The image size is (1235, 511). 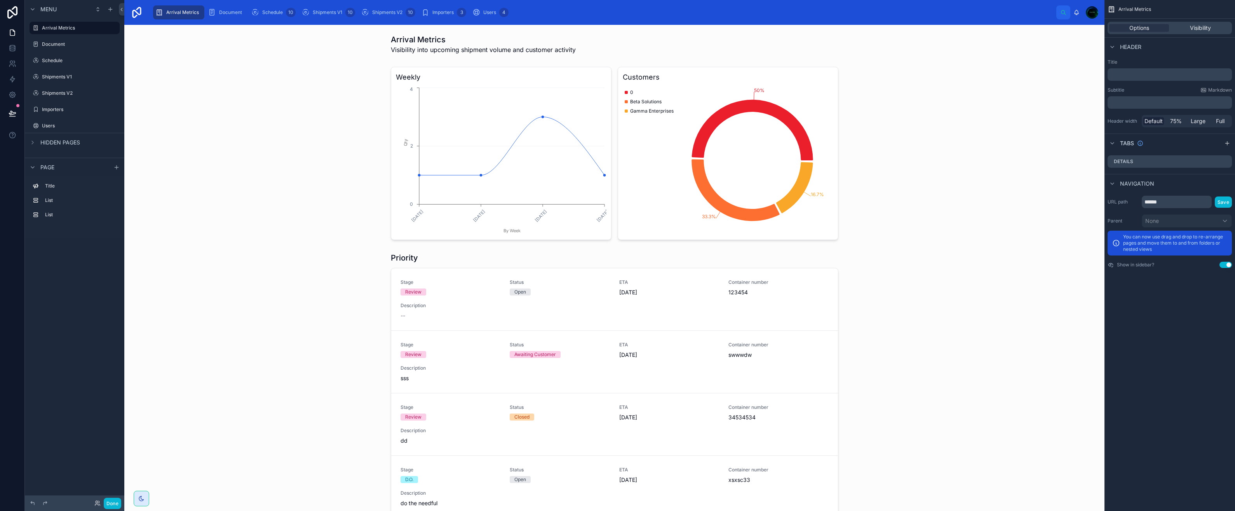 What do you see at coordinates (272, 12) in the screenshot?
I see `span: Schedule` at bounding box center [272, 12].